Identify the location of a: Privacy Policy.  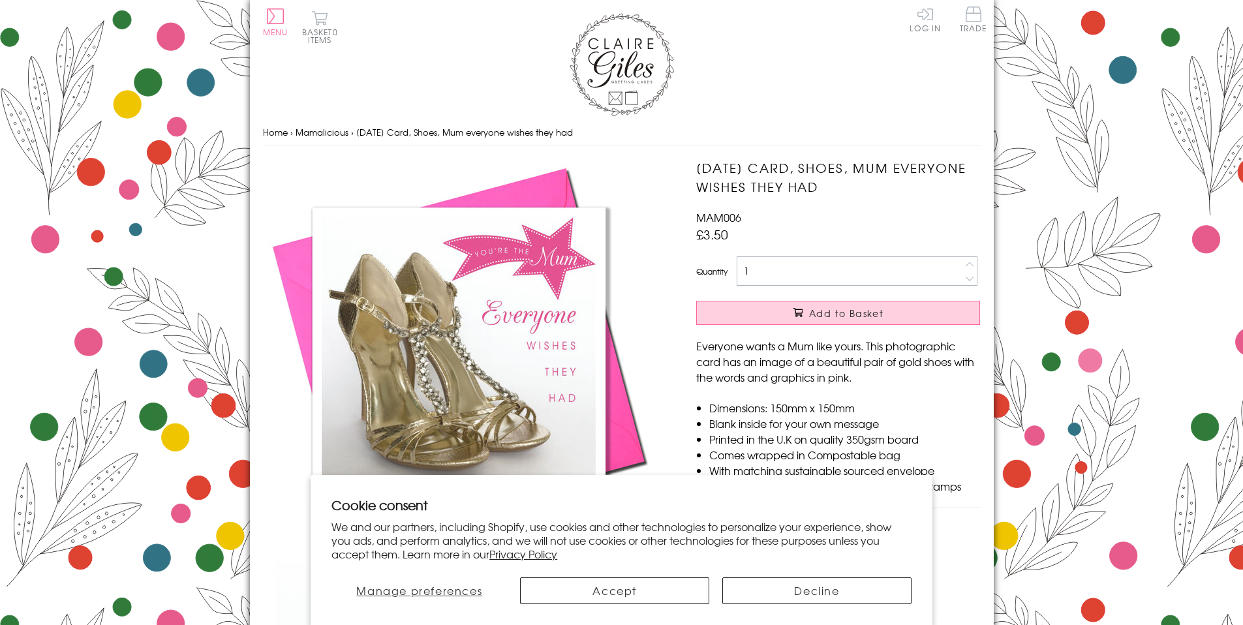
(523, 554).